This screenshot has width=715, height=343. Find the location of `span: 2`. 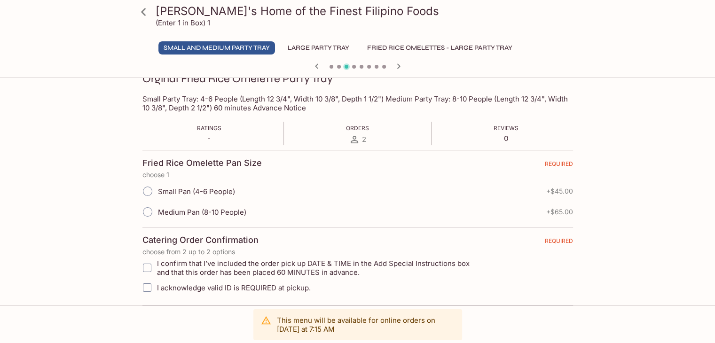

span: 2 is located at coordinates (364, 139).